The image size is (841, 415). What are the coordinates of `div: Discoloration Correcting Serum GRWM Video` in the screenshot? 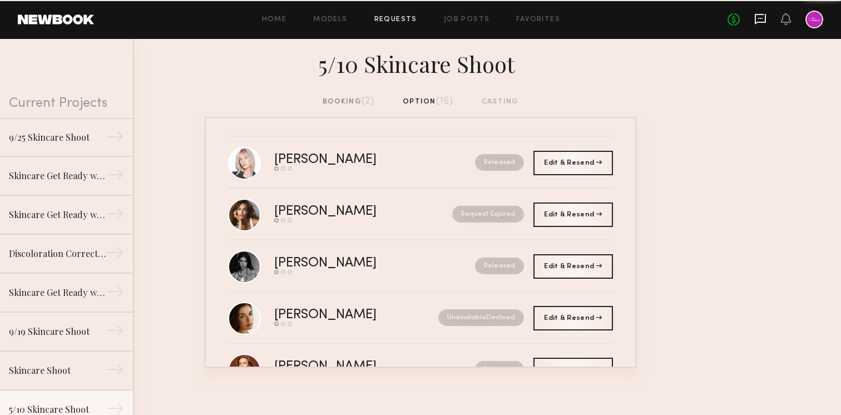 It's located at (57, 254).